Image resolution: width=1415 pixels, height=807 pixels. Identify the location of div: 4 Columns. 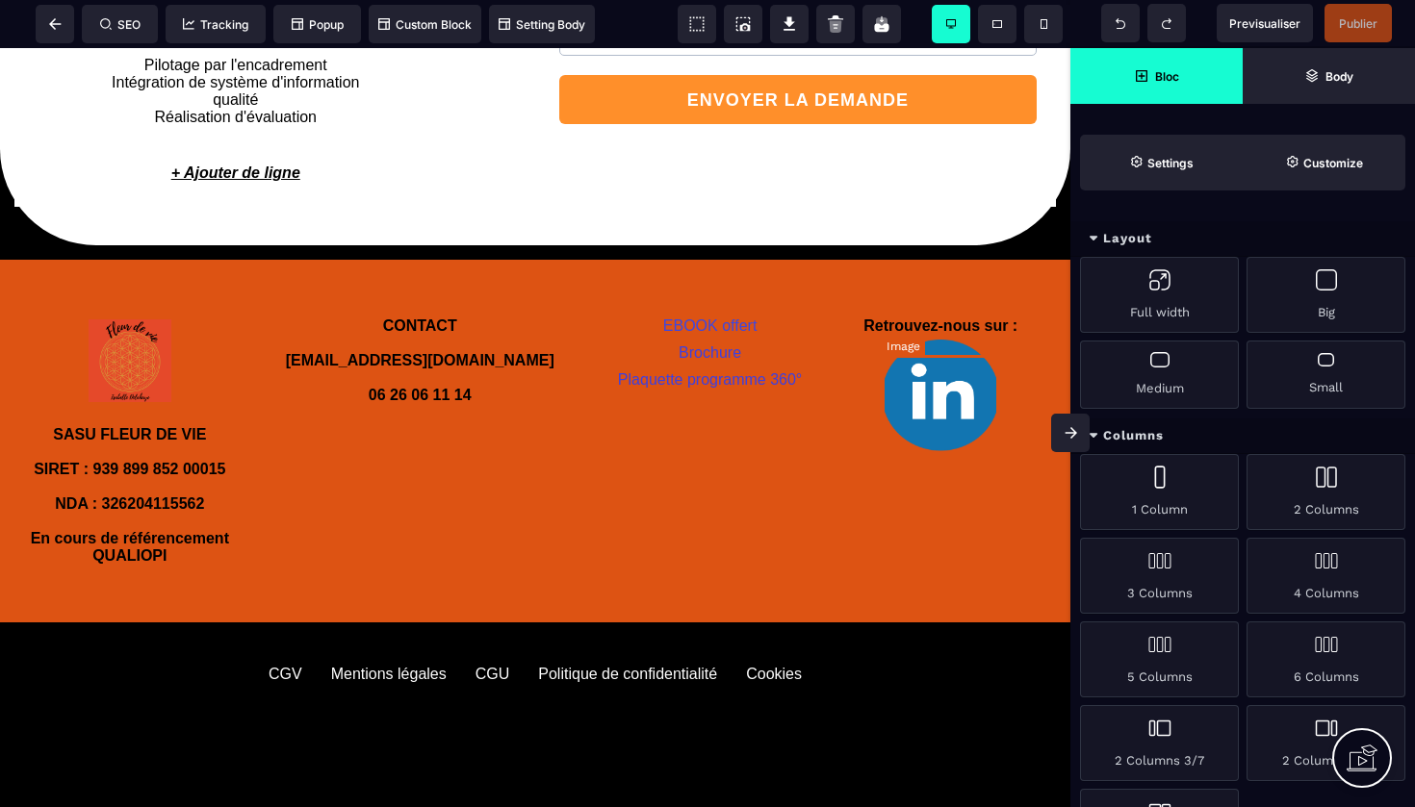
(1325, 576).